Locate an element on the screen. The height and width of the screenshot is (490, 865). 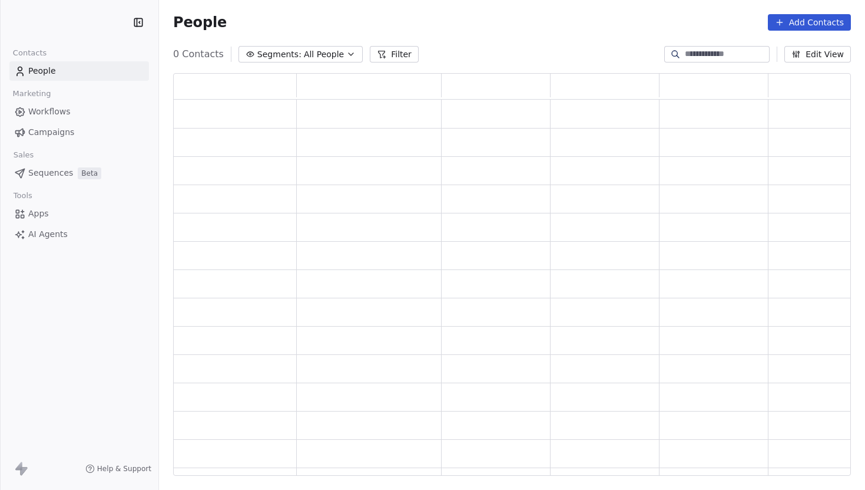
a: Campaigns is located at coordinates (79, 132).